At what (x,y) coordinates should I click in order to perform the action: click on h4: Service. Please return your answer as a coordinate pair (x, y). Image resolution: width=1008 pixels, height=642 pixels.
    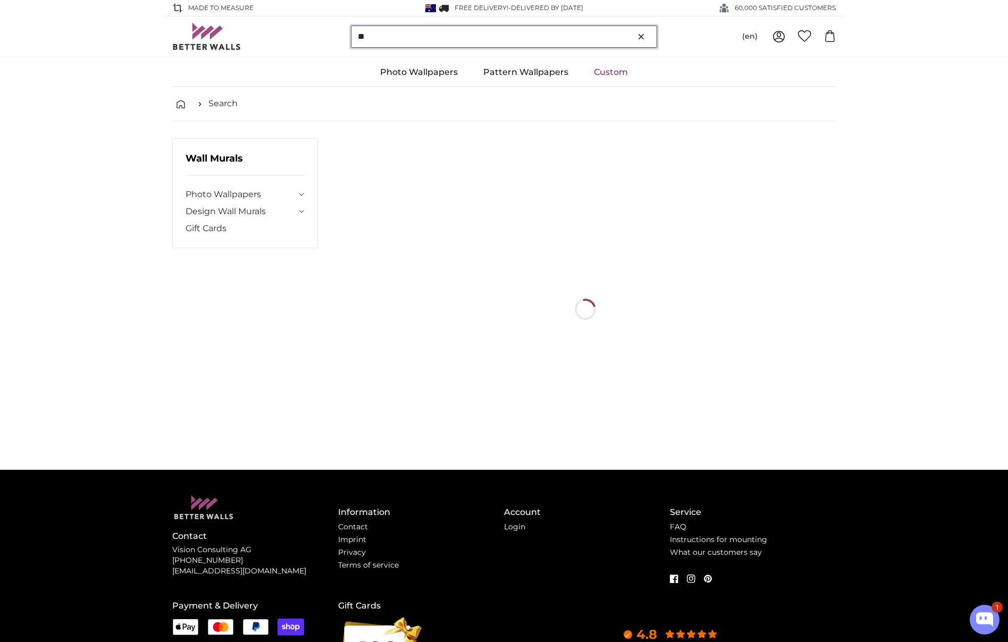
    Looking at the image, I should click on (753, 512).